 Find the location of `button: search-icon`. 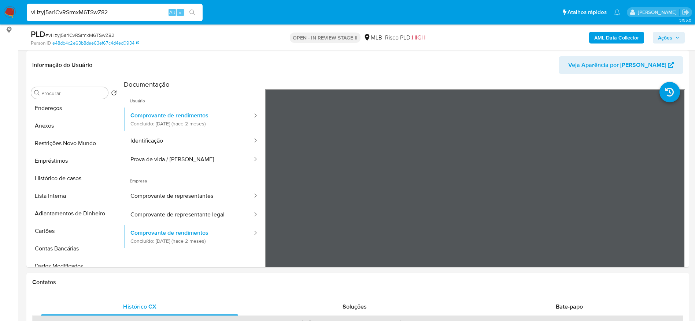

button: search-icon is located at coordinates (192, 12).